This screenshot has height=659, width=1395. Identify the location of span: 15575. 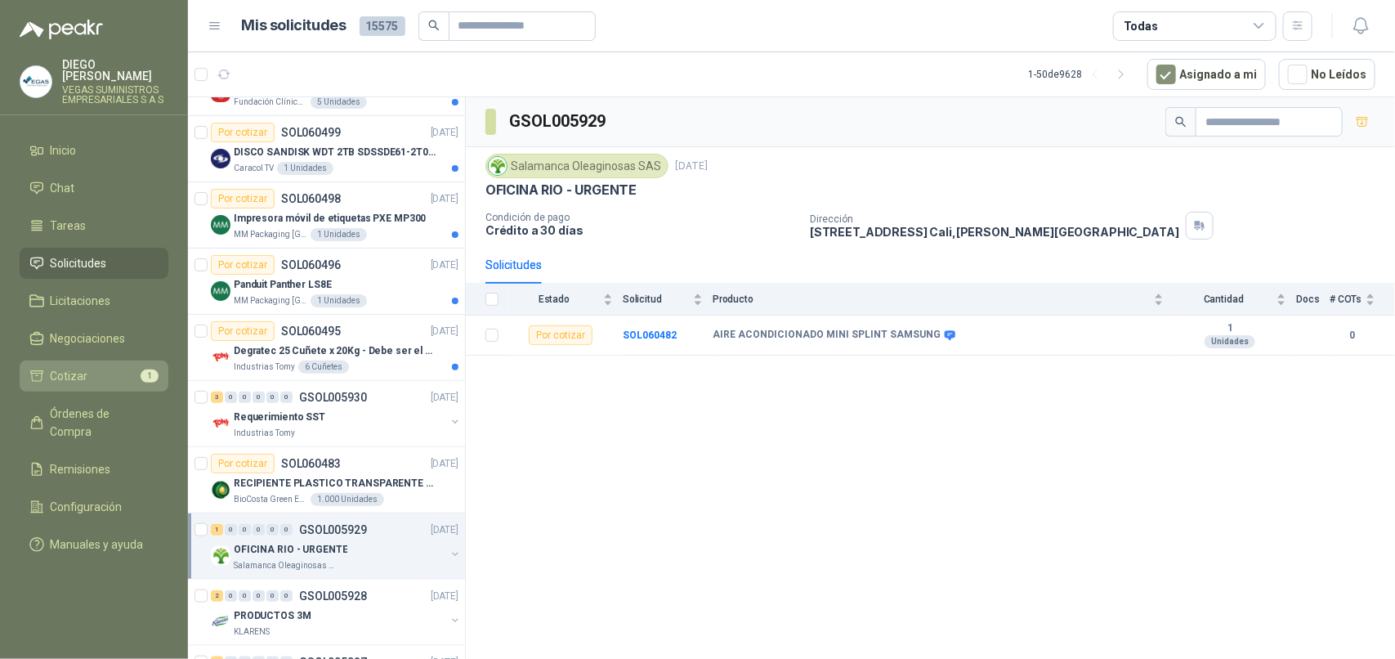
(382, 26).